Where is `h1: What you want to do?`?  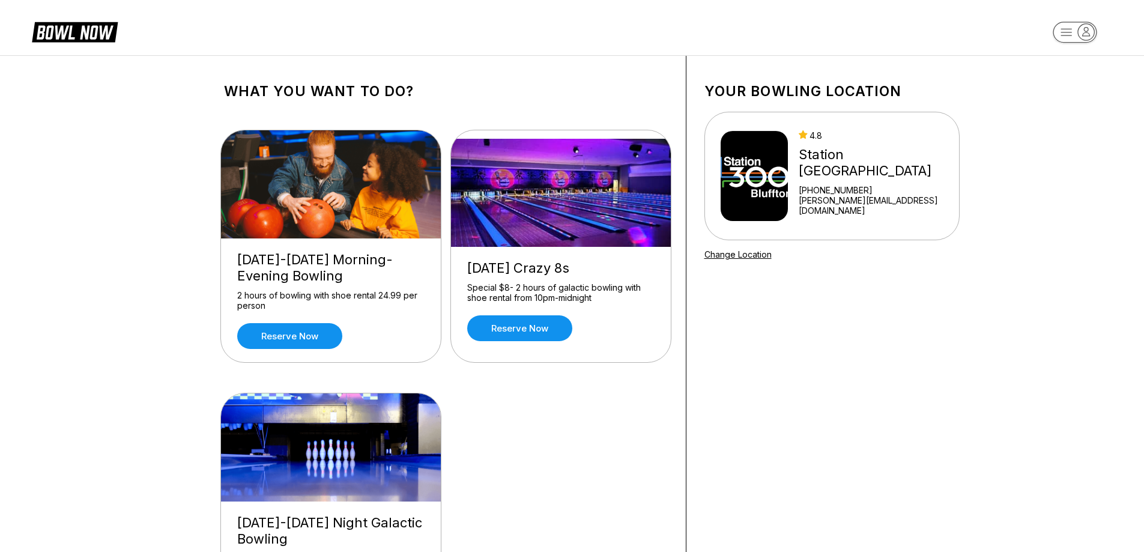
h1: What you want to do? is located at coordinates (446, 91).